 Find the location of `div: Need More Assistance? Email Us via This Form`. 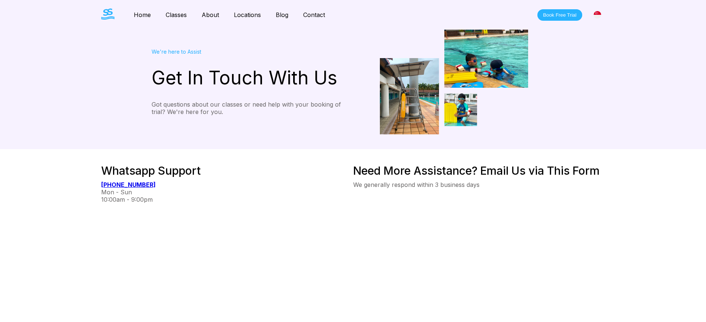

div: Need More Assistance? Email Us via This Form is located at coordinates (479, 171).